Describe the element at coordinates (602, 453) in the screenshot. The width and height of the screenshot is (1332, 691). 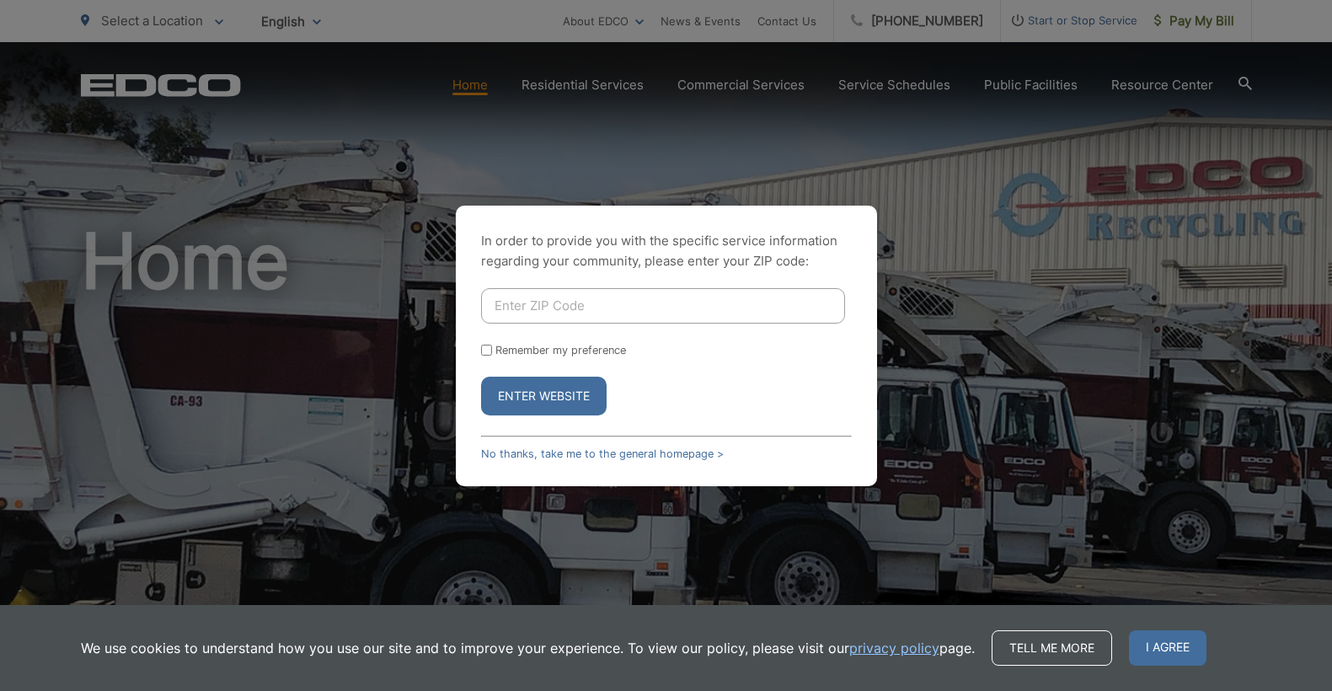
I see `a: No thanks, take me to the general homepage >` at that location.